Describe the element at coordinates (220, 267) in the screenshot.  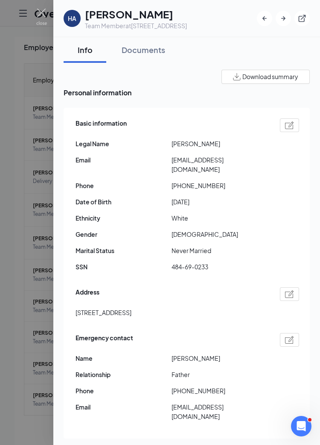
I see `span: 484-69-0233` at that location.